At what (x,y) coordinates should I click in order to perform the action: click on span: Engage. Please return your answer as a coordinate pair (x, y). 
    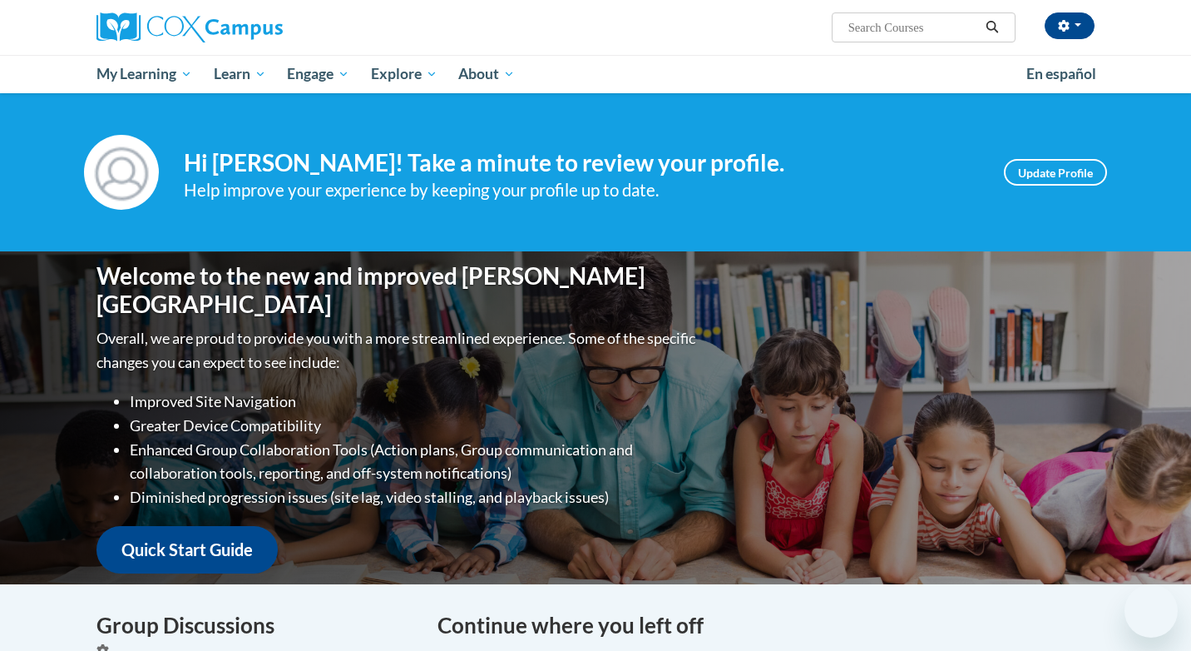
    Looking at the image, I should click on (318, 74).